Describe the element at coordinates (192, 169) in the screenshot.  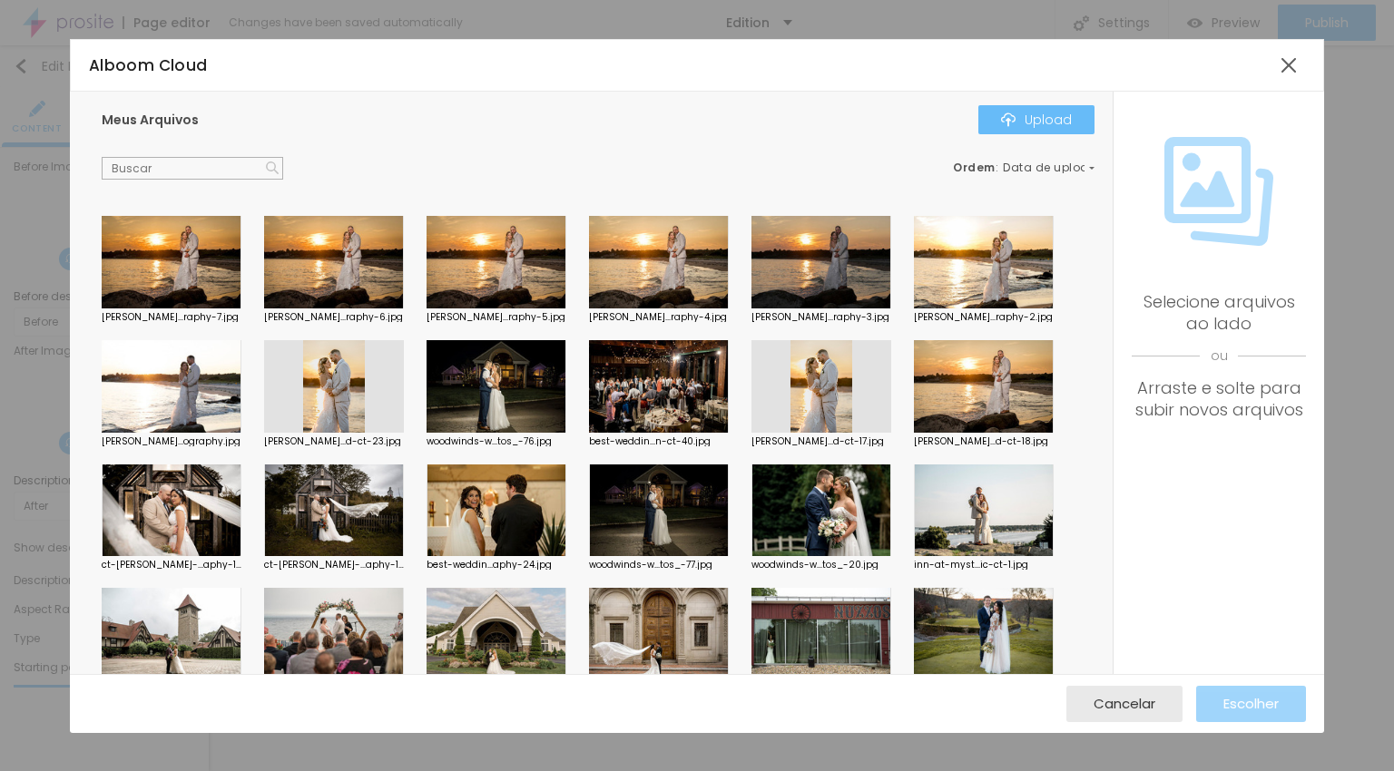
I see `input: Buscar` at that location.